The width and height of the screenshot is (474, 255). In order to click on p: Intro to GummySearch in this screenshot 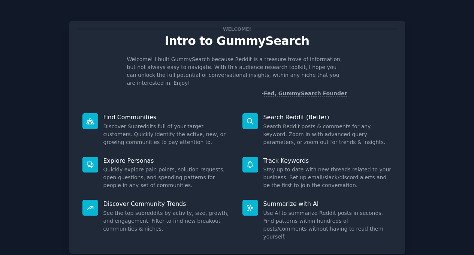, I will do `click(237, 41)`.